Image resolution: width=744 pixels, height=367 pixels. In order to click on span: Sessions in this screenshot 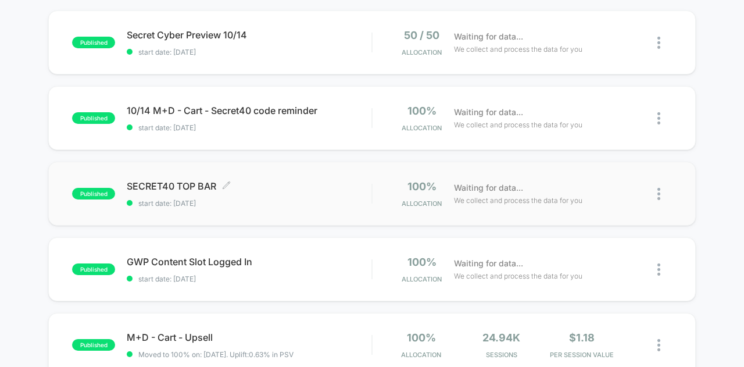, I will do `click(502, 355)`.